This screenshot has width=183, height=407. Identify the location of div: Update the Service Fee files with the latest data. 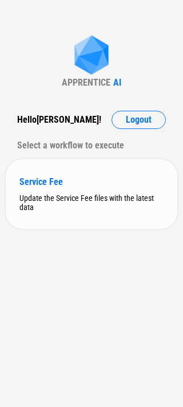
(91, 203).